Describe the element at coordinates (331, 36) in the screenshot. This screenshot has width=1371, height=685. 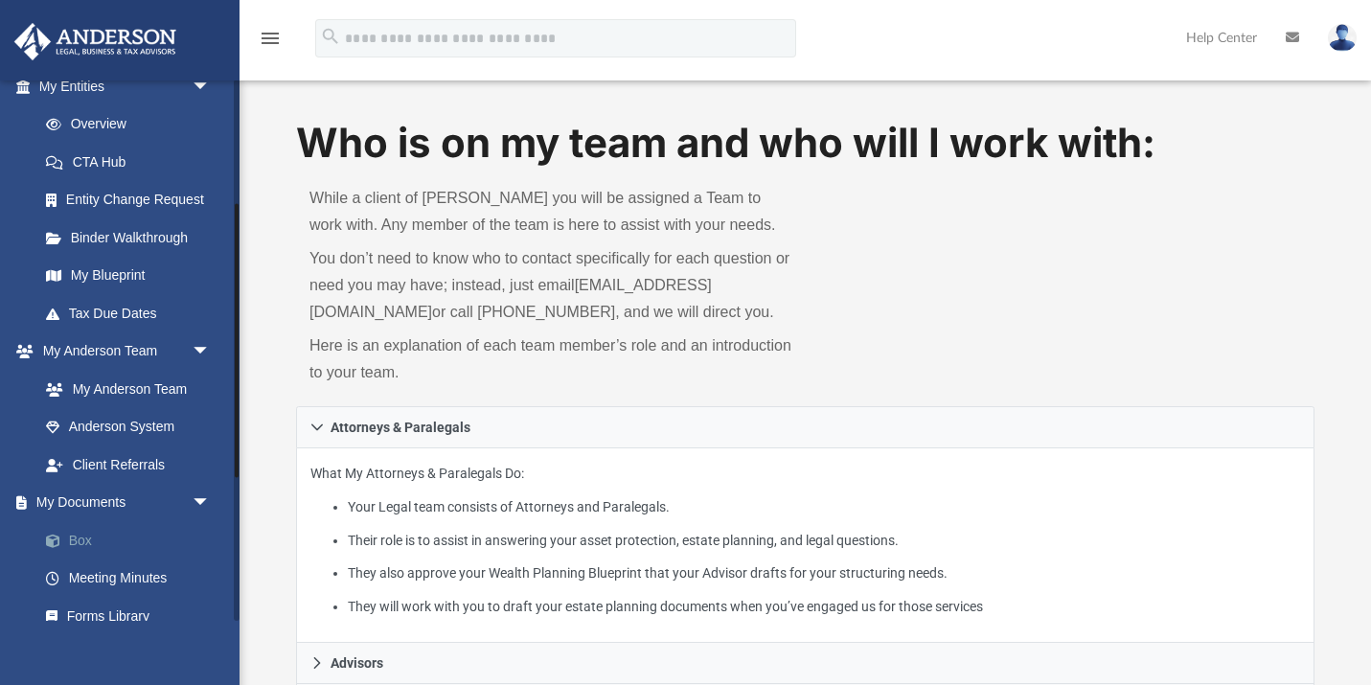
I see `i: search` at that location.